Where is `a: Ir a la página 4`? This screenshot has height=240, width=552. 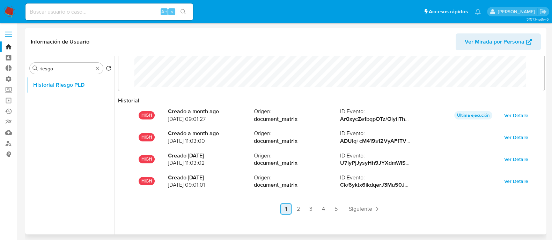 a: Ir a la página 4 is located at coordinates (324, 209).